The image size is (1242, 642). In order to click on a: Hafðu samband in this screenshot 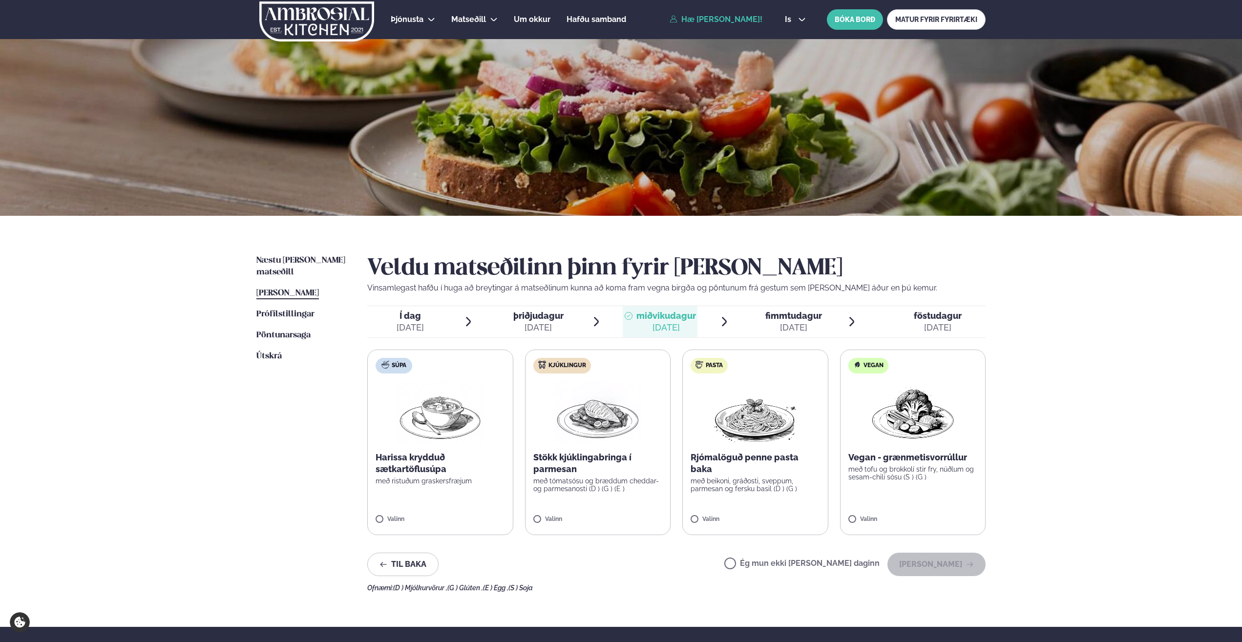, I will do `click(596, 20)`.